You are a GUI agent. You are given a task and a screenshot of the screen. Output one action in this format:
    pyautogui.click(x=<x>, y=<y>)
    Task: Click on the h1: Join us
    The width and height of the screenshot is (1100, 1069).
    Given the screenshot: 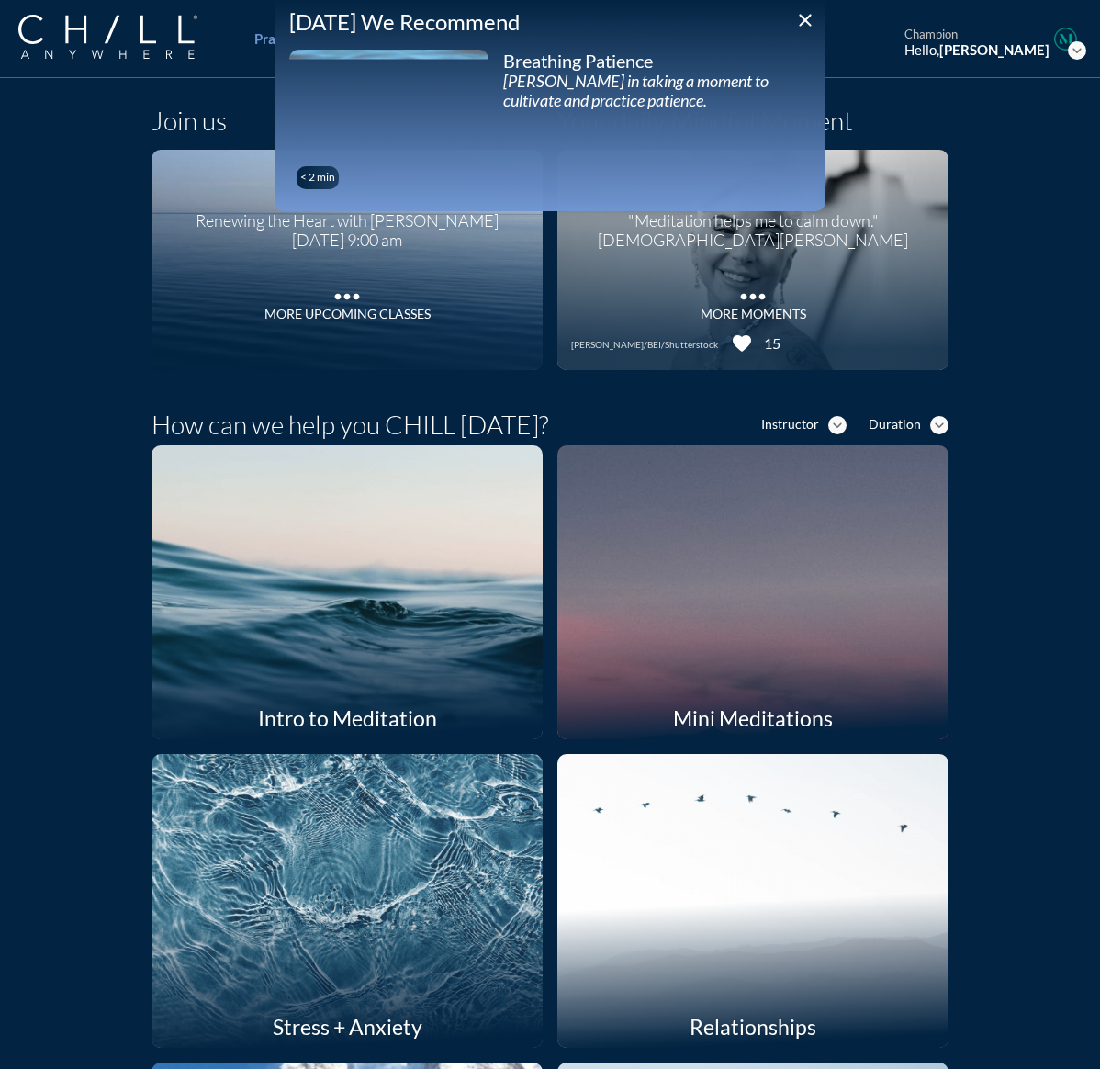 What is the action you would take?
    pyautogui.click(x=189, y=121)
    